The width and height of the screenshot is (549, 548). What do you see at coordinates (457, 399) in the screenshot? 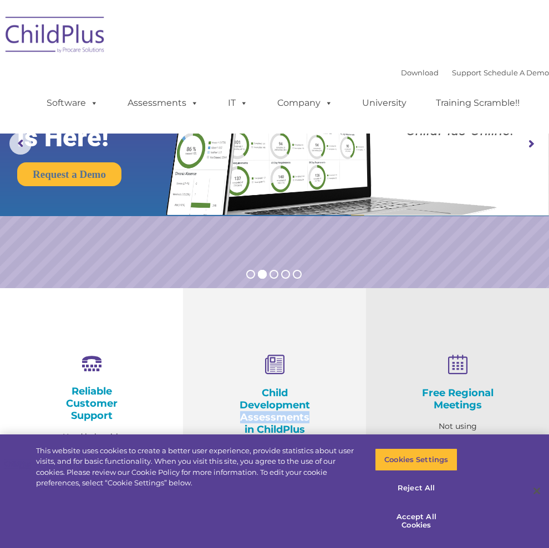
I see `h4: Free Regional Meetings` at bounding box center [457, 399].